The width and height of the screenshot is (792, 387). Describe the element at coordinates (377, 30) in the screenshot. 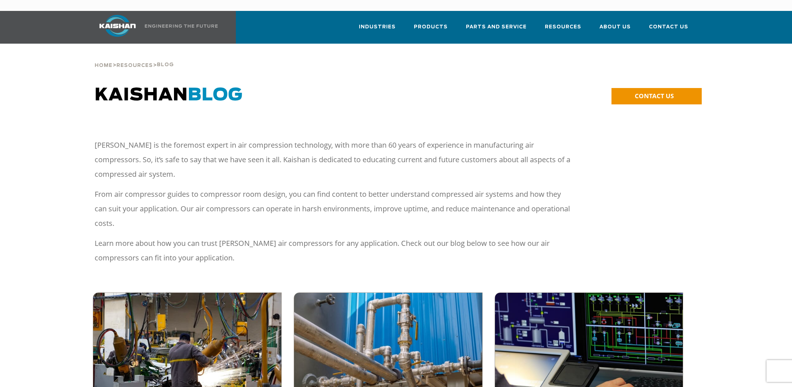

I see `a: Industries` at that location.